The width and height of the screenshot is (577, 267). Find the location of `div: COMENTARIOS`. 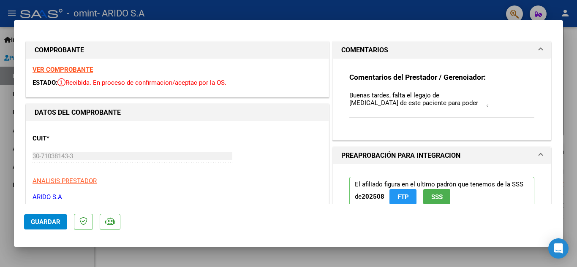

div: COMENTARIOS is located at coordinates (442, 99).